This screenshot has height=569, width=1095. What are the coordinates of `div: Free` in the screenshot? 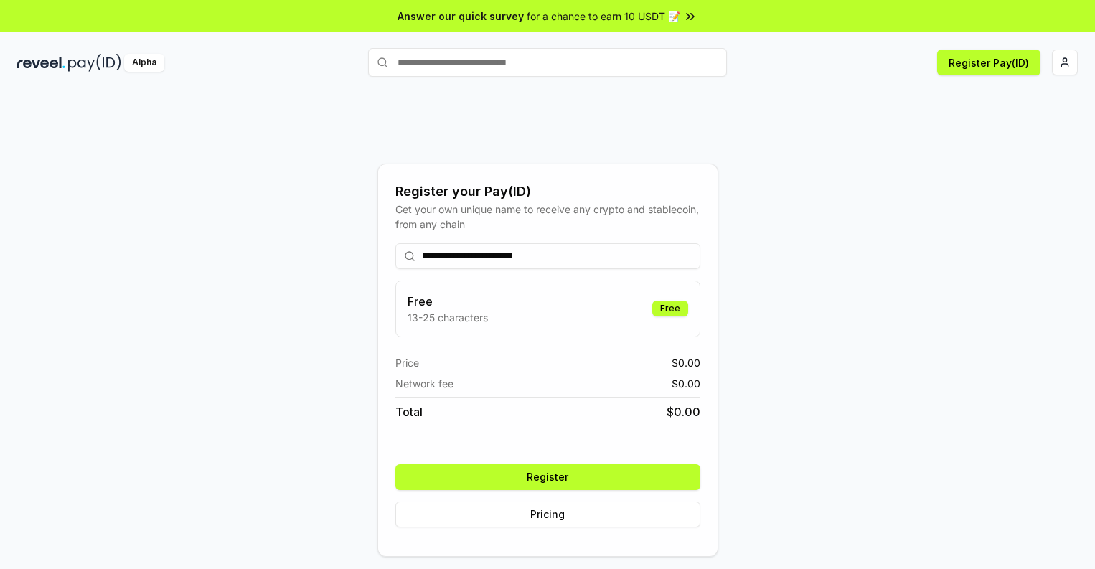 It's located at (670, 309).